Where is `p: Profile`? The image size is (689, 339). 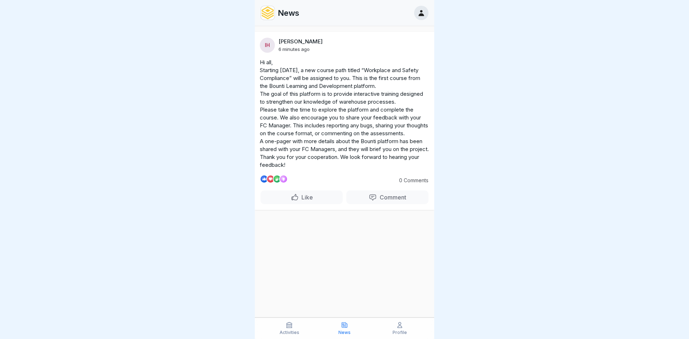 p: Profile is located at coordinates (400, 333).